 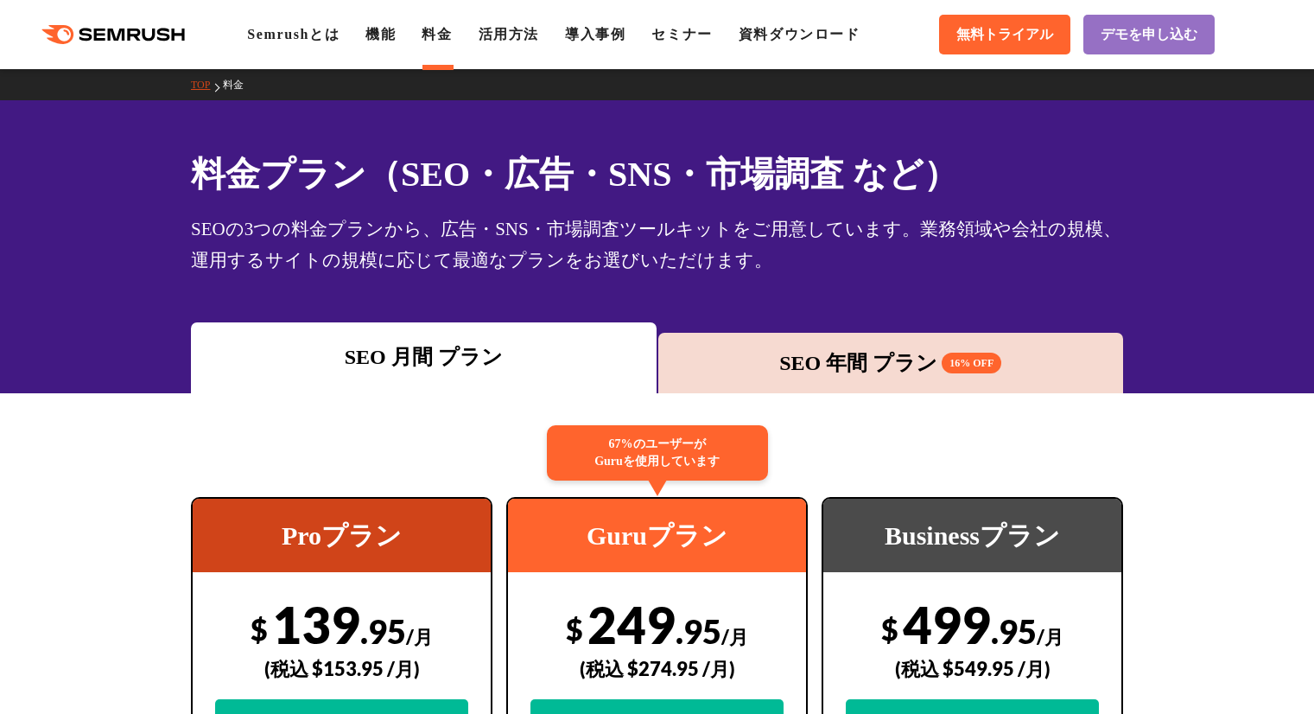 What do you see at coordinates (1005, 35) in the screenshot?
I see `span: 無料トライアル` at bounding box center [1005, 35].